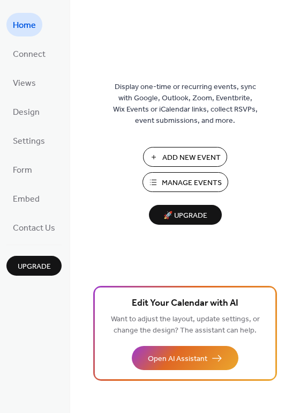 This screenshot has height=413, width=300. What do you see at coordinates (34, 227) in the screenshot?
I see `a: Contact Us` at bounding box center [34, 227].